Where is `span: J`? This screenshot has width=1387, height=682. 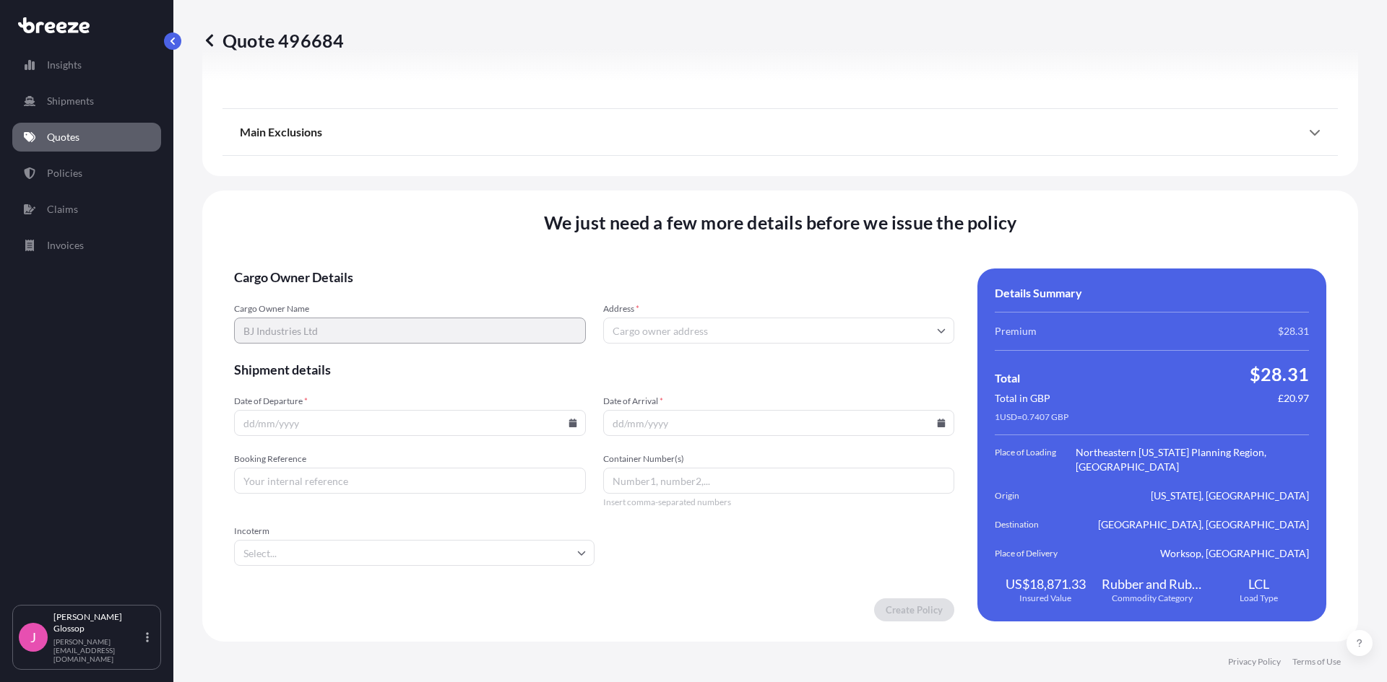 span: J is located at coordinates (33, 638).